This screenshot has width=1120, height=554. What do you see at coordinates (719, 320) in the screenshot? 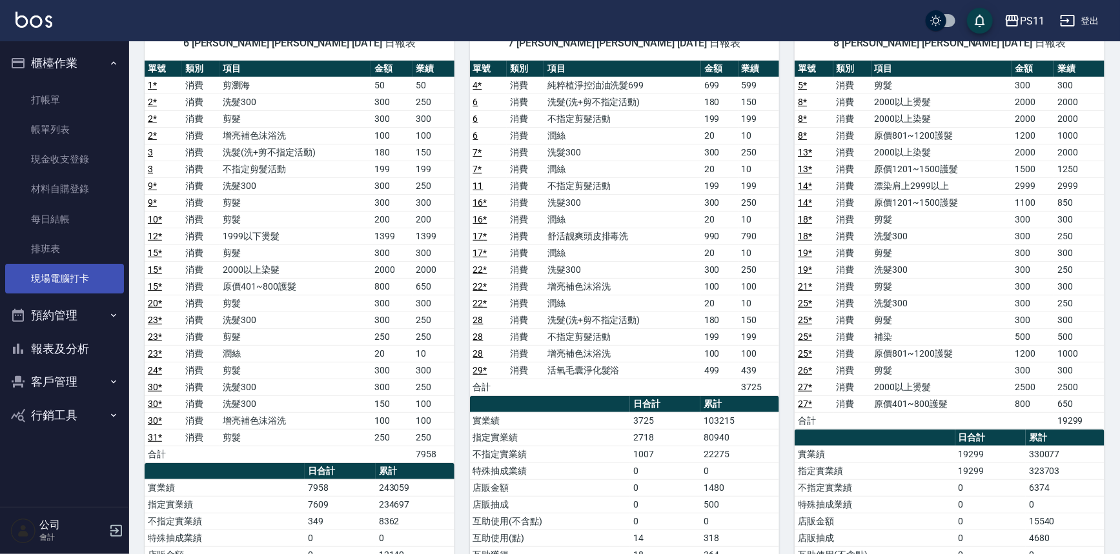
I see `td: 180` at bounding box center [719, 320].